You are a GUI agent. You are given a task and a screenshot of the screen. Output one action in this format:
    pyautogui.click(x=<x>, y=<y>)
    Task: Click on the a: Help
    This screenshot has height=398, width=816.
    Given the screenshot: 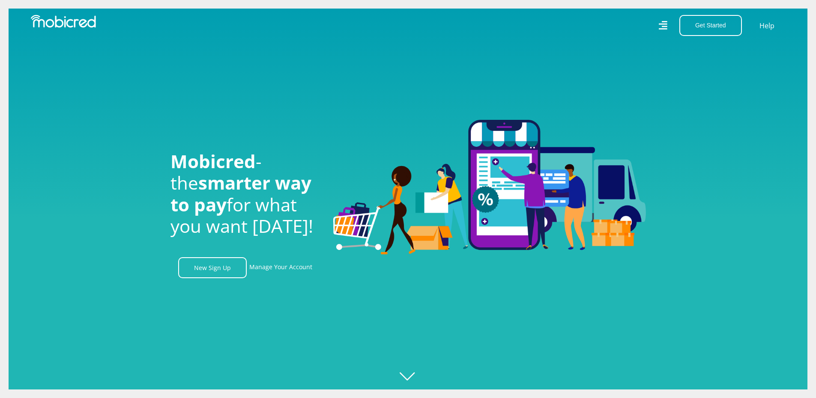 What is the action you would take?
    pyautogui.click(x=766, y=26)
    